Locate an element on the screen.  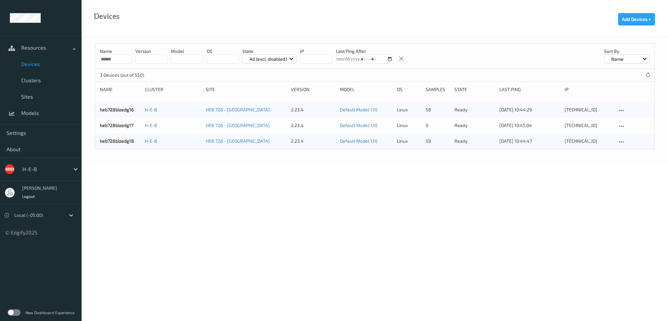
p: model is located at coordinates (187, 51).